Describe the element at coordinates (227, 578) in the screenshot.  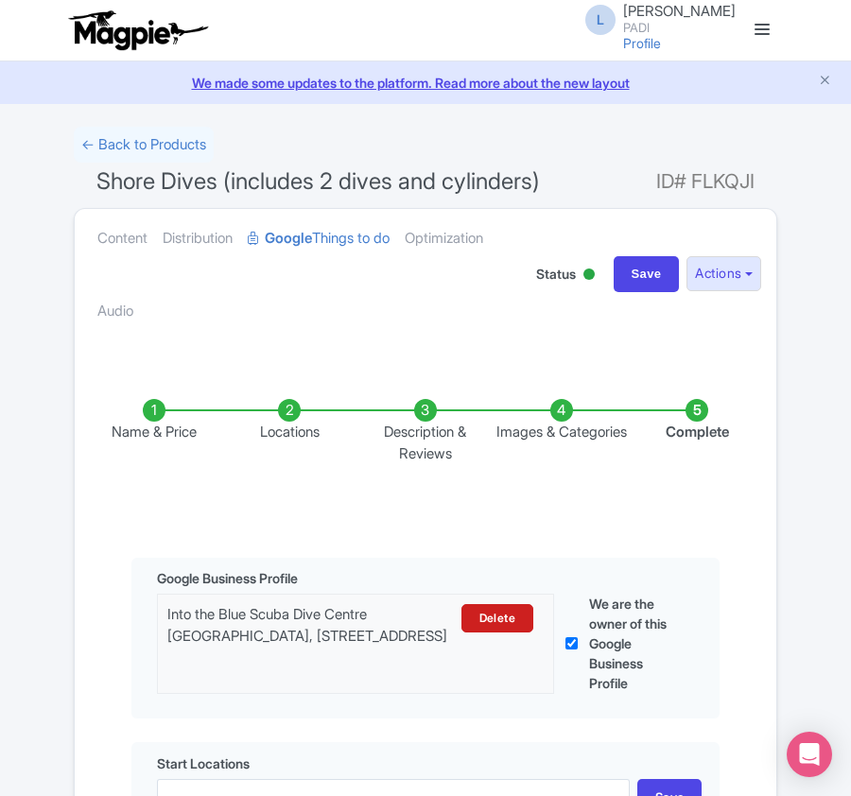
I see `span: Google Business Profile` at that location.